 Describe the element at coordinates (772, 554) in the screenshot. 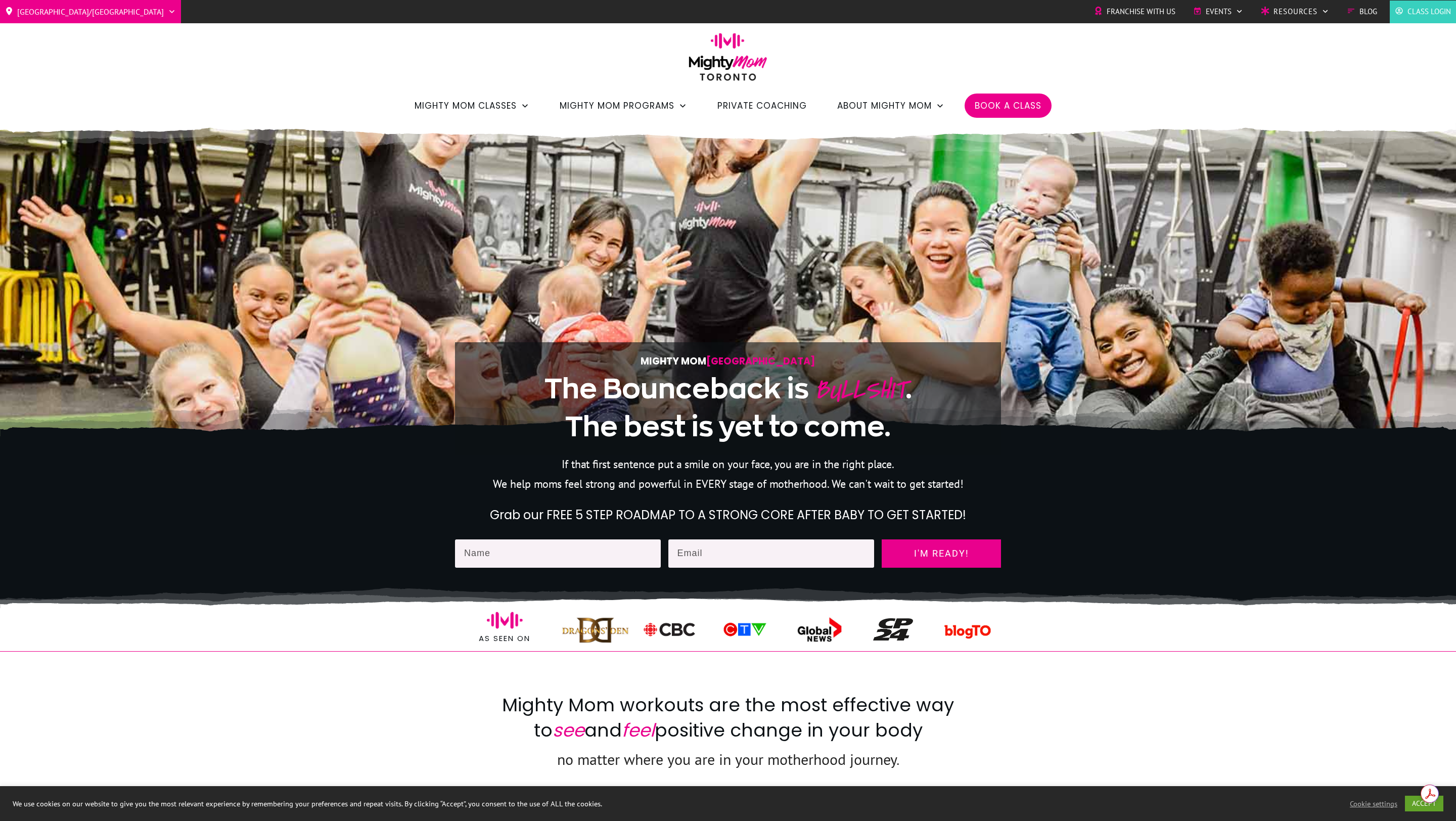

I see `input: Email` at that location.